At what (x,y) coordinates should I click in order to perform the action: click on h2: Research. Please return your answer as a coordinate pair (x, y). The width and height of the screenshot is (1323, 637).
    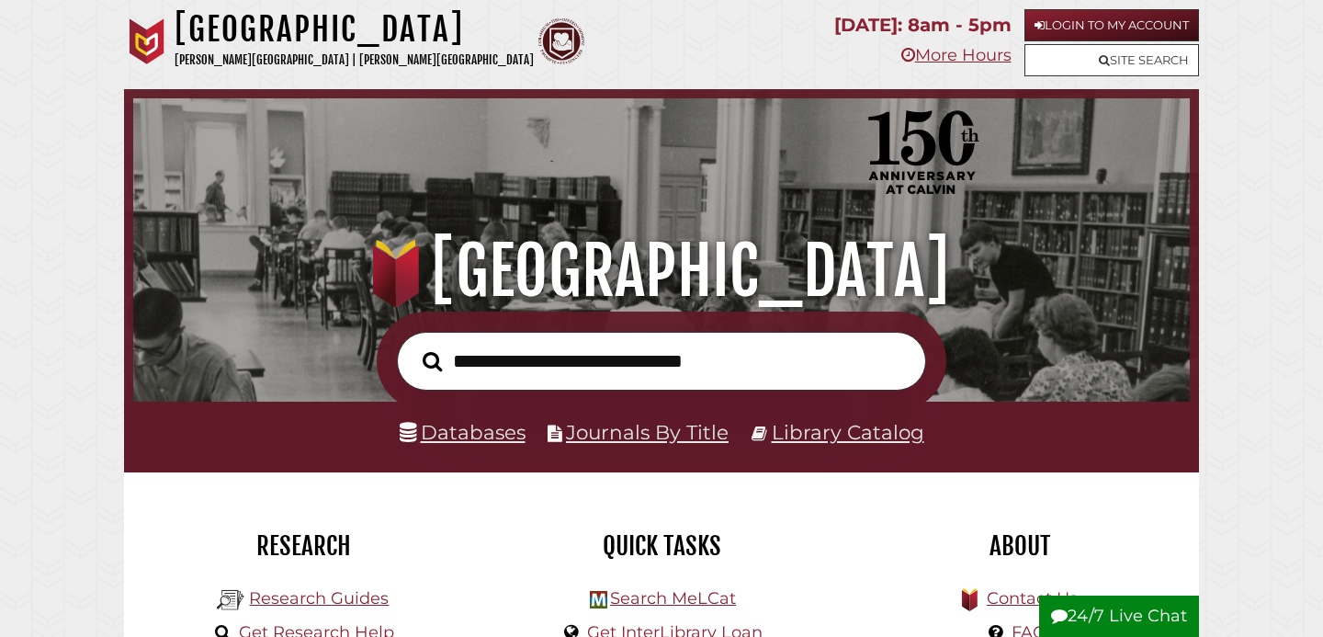
    Looking at the image, I should click on (303, 546).